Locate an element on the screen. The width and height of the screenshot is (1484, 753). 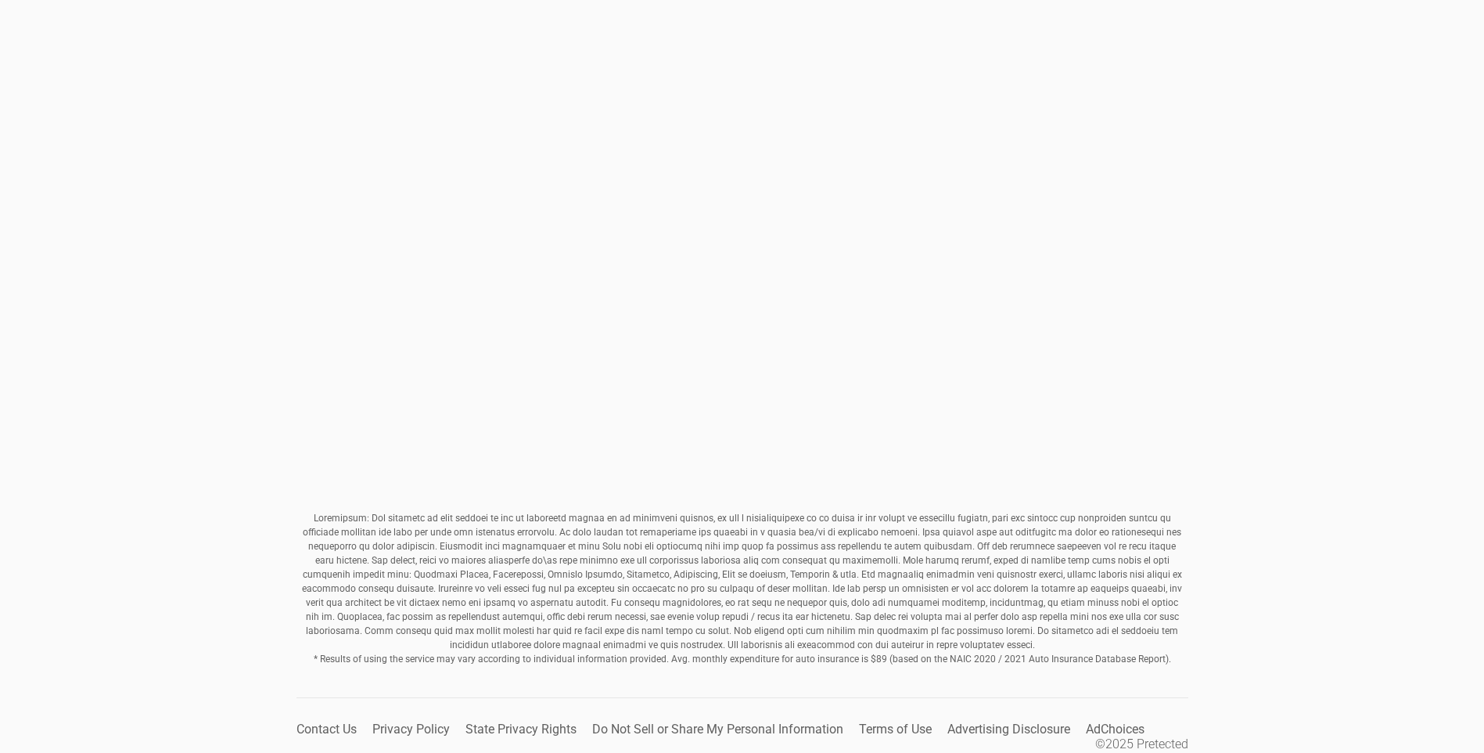
a: Advertising Disclosure is located at coordinates (1009, 729).